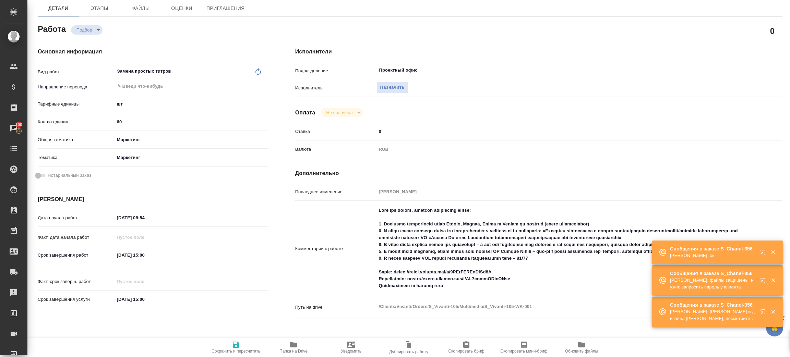 The image size is (790, 357). What do you see at coordinates (236, 348) in the screenshot?
I see `button: Сохранить и пересчитать` at bounding box center [236, 348].